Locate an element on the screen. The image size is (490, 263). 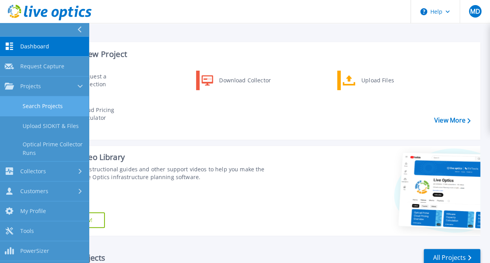
div: Cloud Pricing Calculator is located at coordinates (104, 114).